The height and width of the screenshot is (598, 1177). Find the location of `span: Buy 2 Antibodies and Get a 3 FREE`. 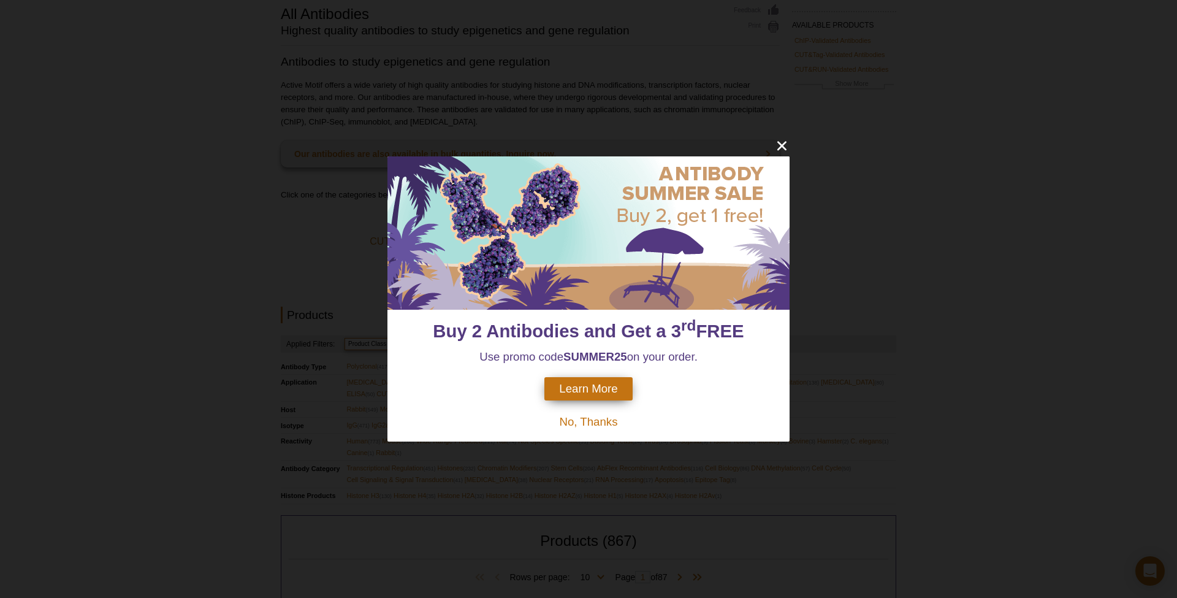

span: Buy 2 Antibodies and Get a 3 FREE is located at coordinates (588, 331).